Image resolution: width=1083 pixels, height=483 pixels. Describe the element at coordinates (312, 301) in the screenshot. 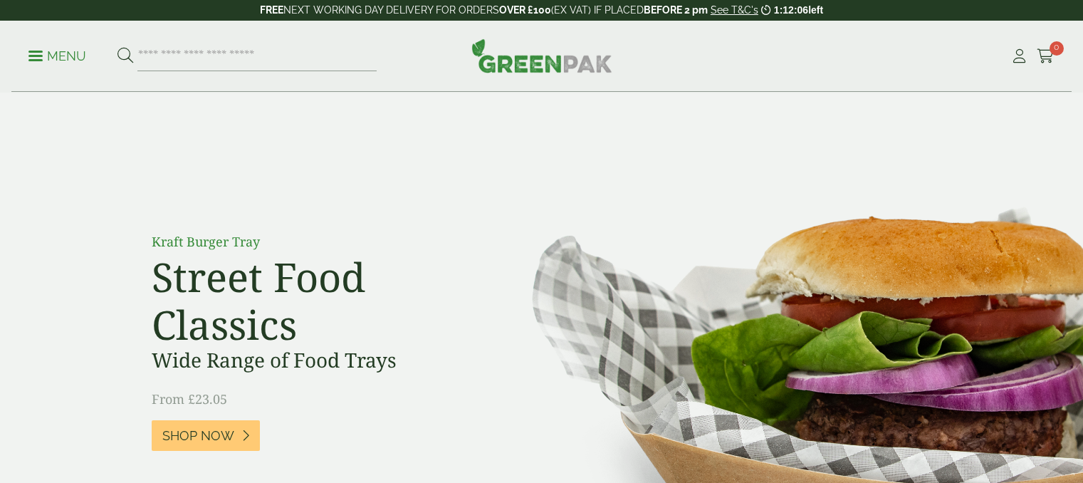

I see `h2: Street Food Classics` at that location.